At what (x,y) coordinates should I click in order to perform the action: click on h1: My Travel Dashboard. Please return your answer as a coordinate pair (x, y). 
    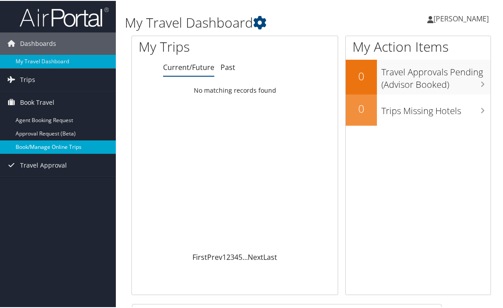
    Looking at the image, I should click on (249, 22).